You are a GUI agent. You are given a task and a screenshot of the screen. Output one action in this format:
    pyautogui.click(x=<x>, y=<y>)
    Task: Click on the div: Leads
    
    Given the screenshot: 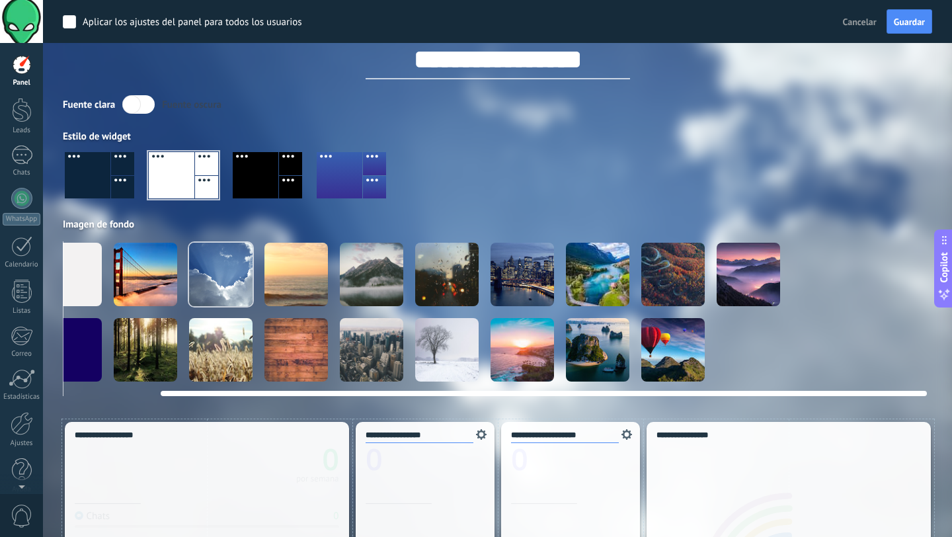 What is the action you would take?
    pyautogui.click(x=22, y=130)
    